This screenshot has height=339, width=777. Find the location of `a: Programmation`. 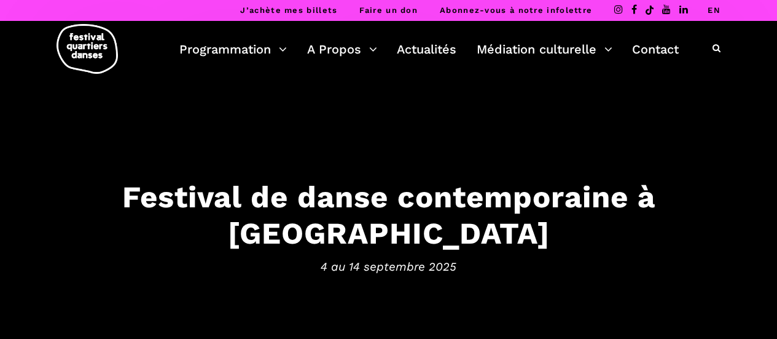

a: Programmation is located at coordinates (233, 49).